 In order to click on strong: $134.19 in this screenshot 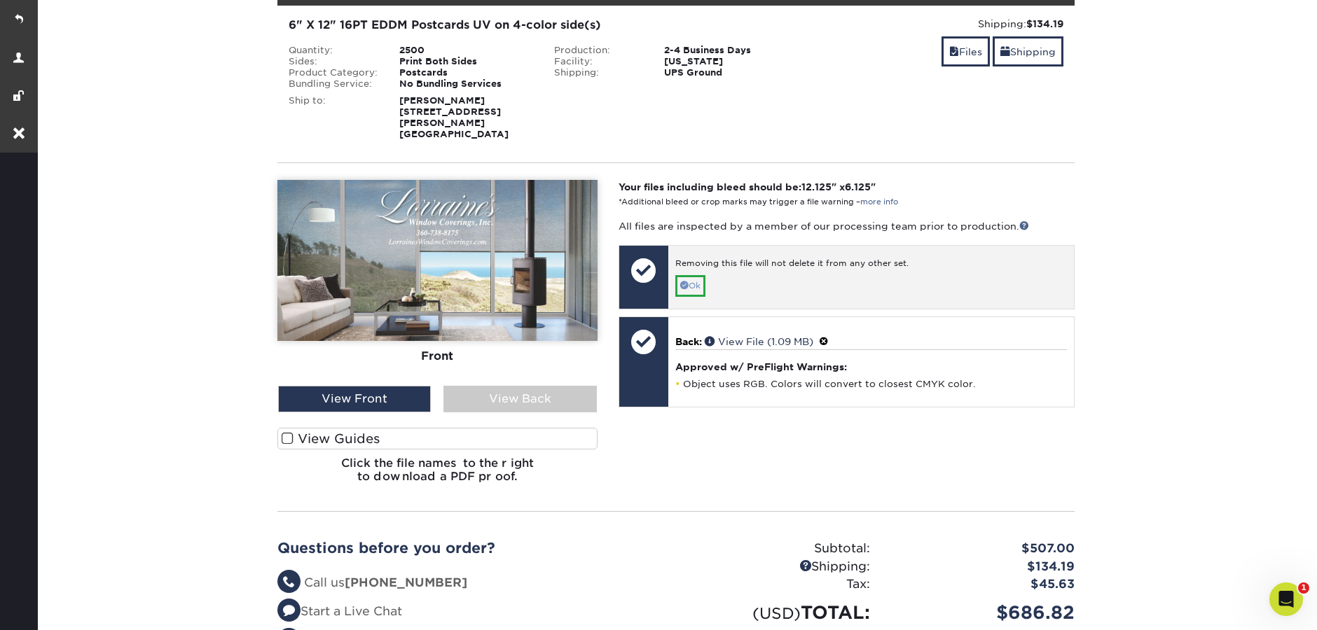, I will do `click(1044, 24)`.